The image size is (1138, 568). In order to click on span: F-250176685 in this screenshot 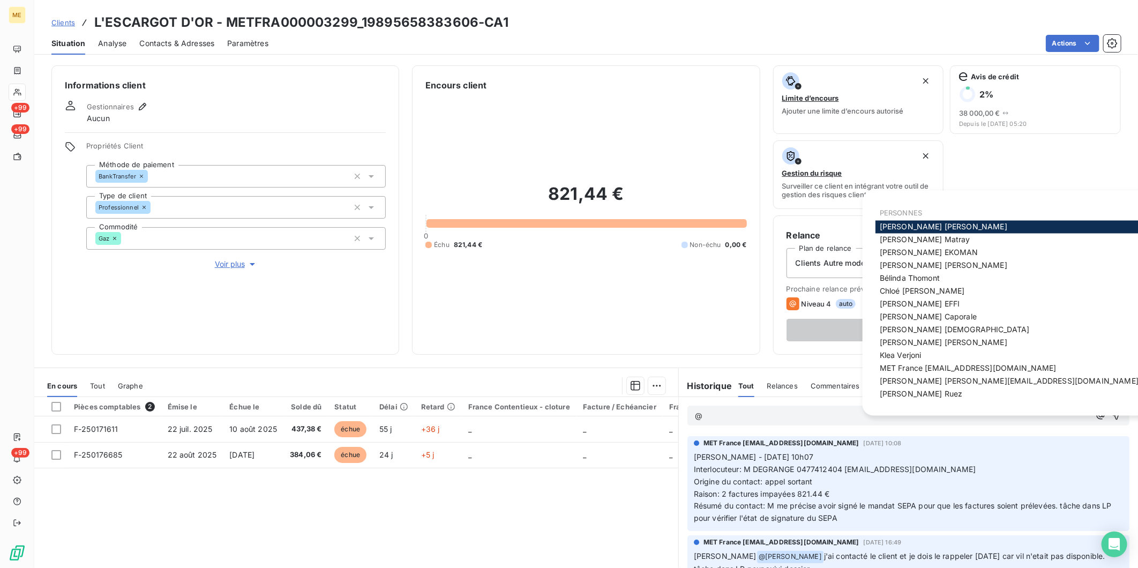, I will do `click(98, 455)`.